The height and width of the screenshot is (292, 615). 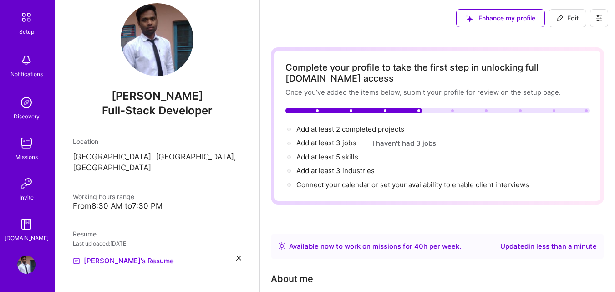 What do you see at coordinates (26, 197) in the screenshot?
I see `div: Invite` at bounding box center [26, 197].